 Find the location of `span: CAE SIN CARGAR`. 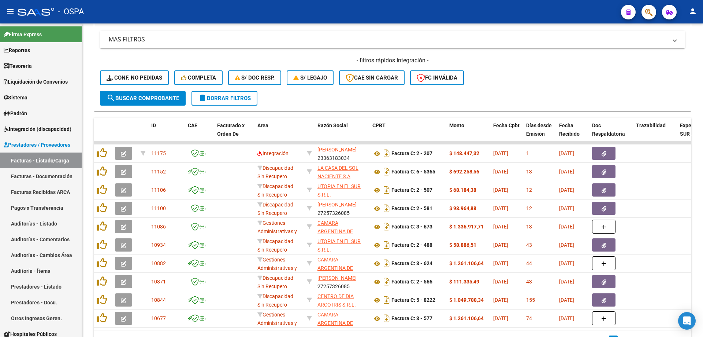

span: CAE SIN CARGAR is located at coordinates (372, 78).